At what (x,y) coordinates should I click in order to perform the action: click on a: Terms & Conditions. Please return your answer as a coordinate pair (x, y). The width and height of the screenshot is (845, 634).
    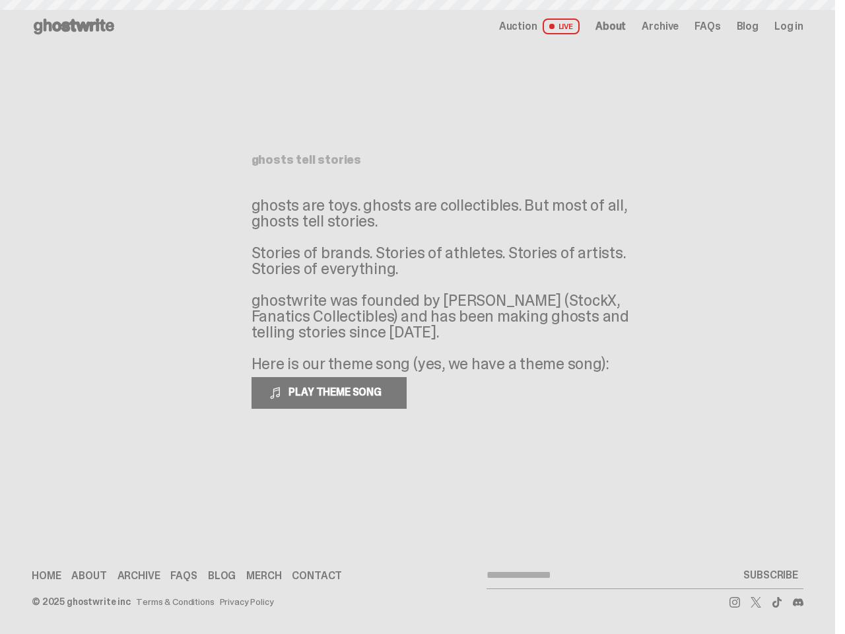
    Looking at the image, I should click on (175, 602).